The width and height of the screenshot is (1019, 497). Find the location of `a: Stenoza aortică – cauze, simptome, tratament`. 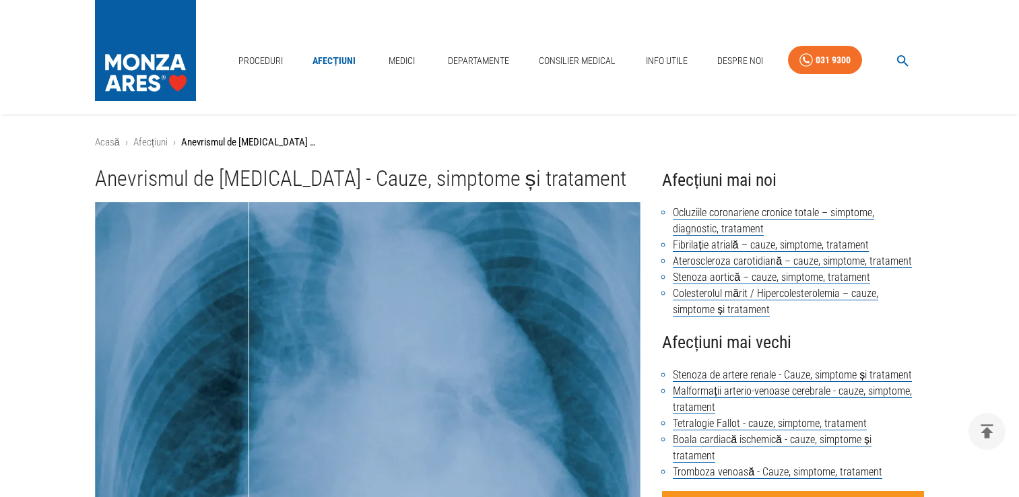

a: Stenoza aortică – cauze, simptome, tratament is located at coordinates (771, 277).